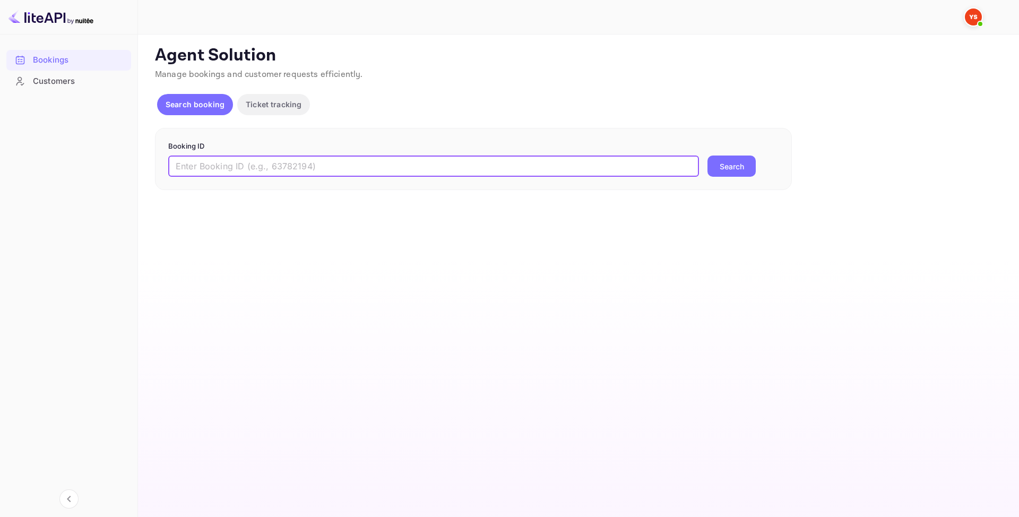  I want to click on a: Bookings, so click(68, 59).